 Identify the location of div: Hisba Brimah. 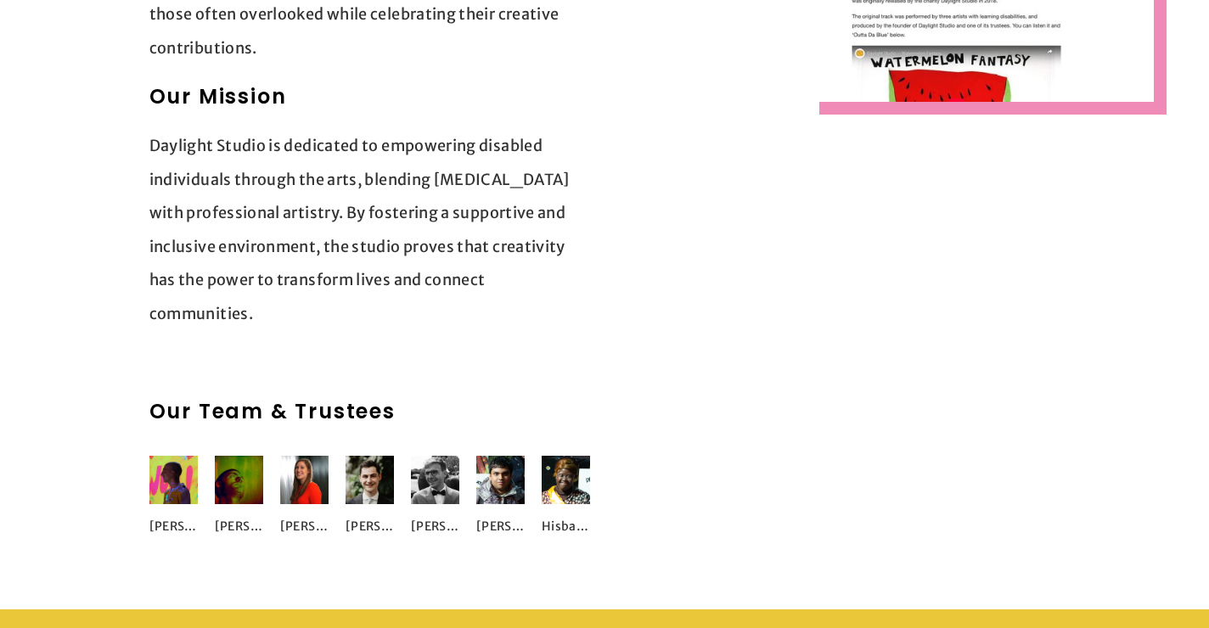
(565, 527).